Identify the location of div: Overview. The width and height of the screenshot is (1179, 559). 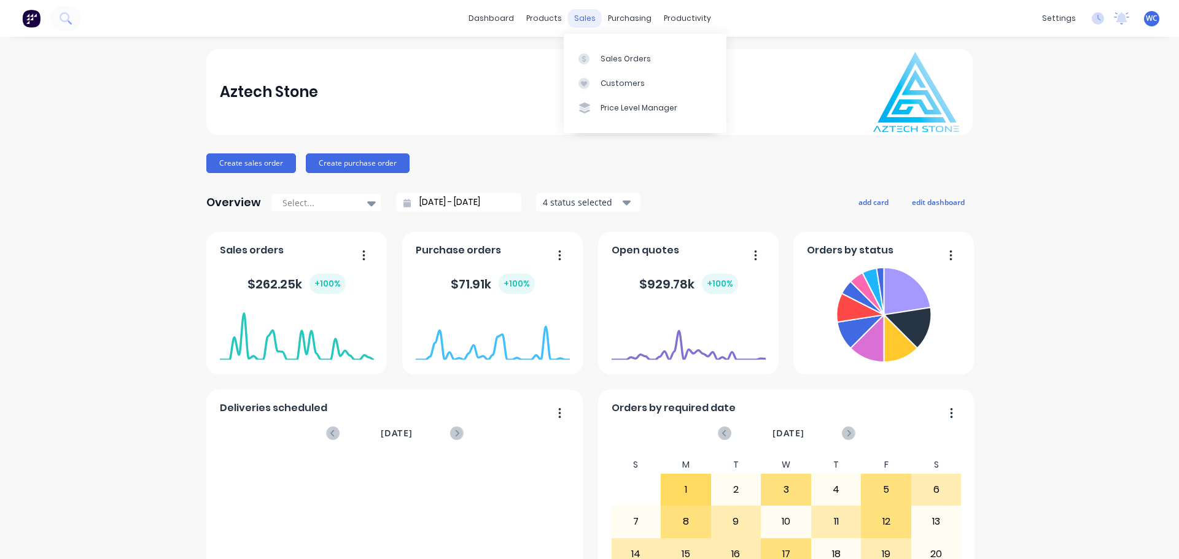
(233, 203).